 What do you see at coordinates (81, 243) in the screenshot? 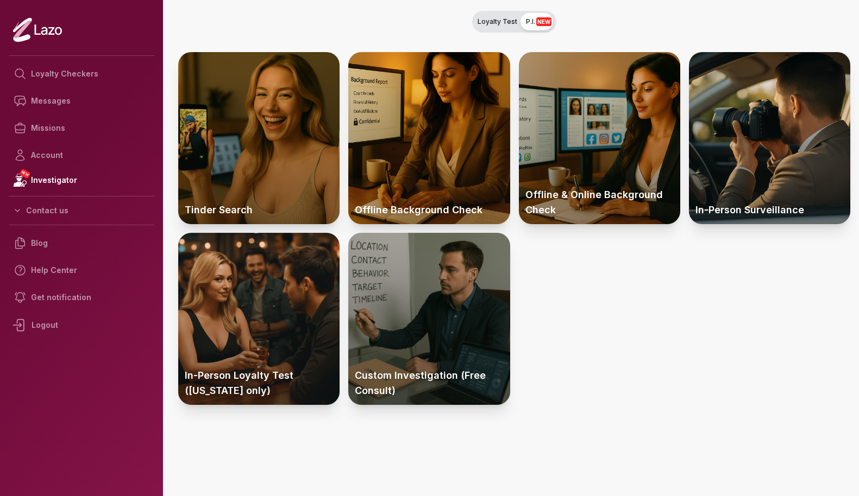
I see `a: Blog` at bounding box center [81, 243].